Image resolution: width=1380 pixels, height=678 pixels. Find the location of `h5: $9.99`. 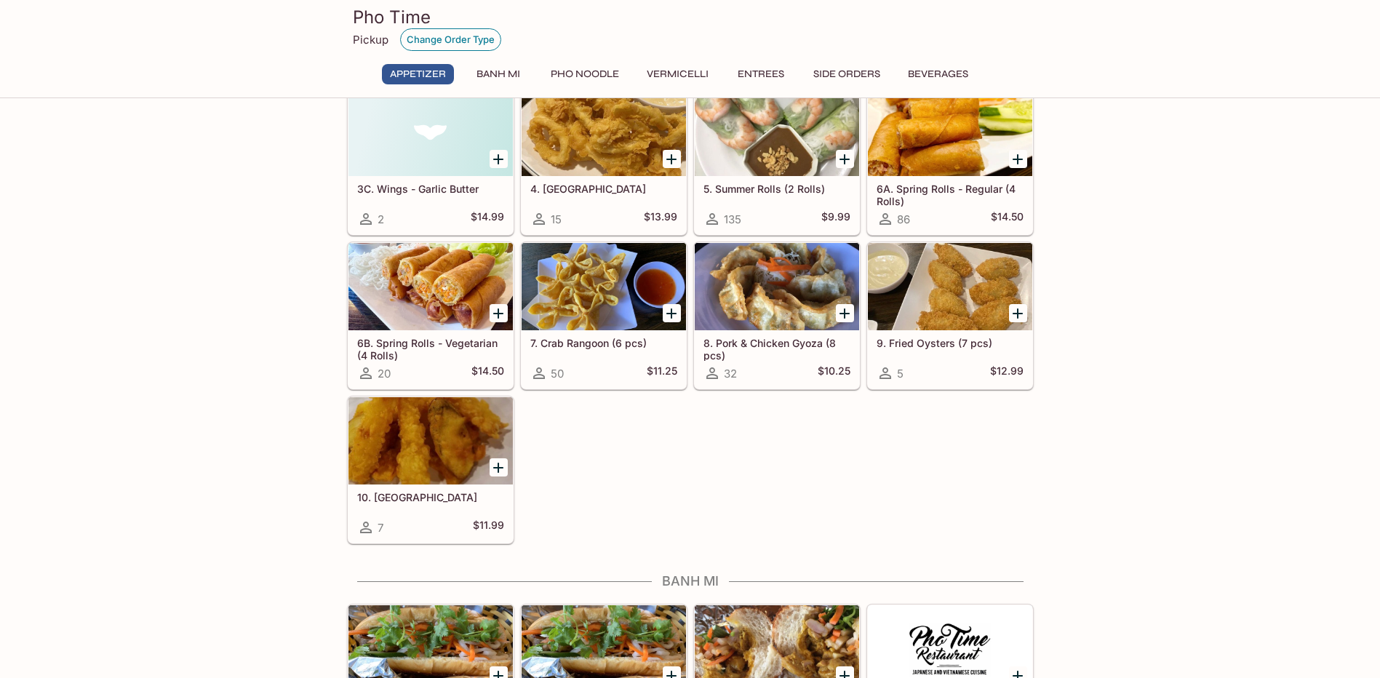

h5: $9.99 is located at coordinates (836, 219).